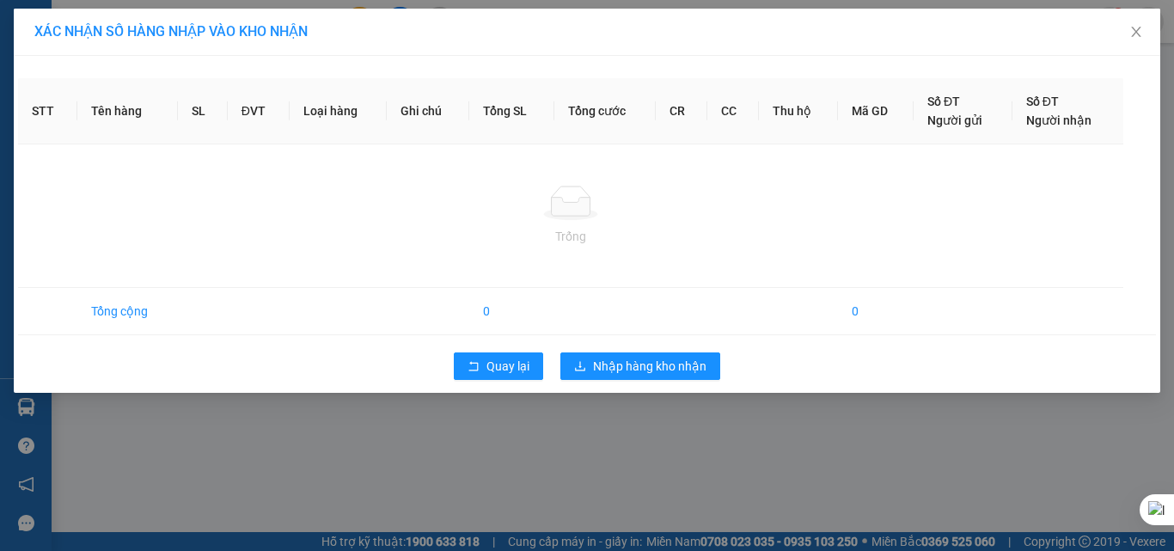 This screenshot has height=551, width=1174. What do you see at coordinates (605, 111) in the screenshot?
I see `th: Tổng cước` at bounding box center [605, 111].